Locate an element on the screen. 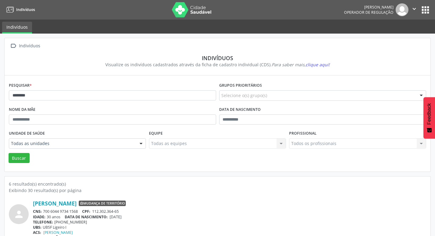 The height and width of the screenshot is (236, 435). div: Exibindo 30 resultado(s) por página is located at coordinates (217, 190).